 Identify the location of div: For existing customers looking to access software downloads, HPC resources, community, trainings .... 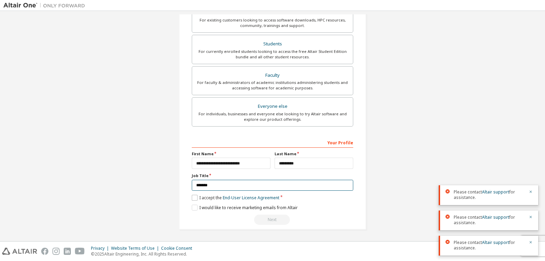
(272, 23).